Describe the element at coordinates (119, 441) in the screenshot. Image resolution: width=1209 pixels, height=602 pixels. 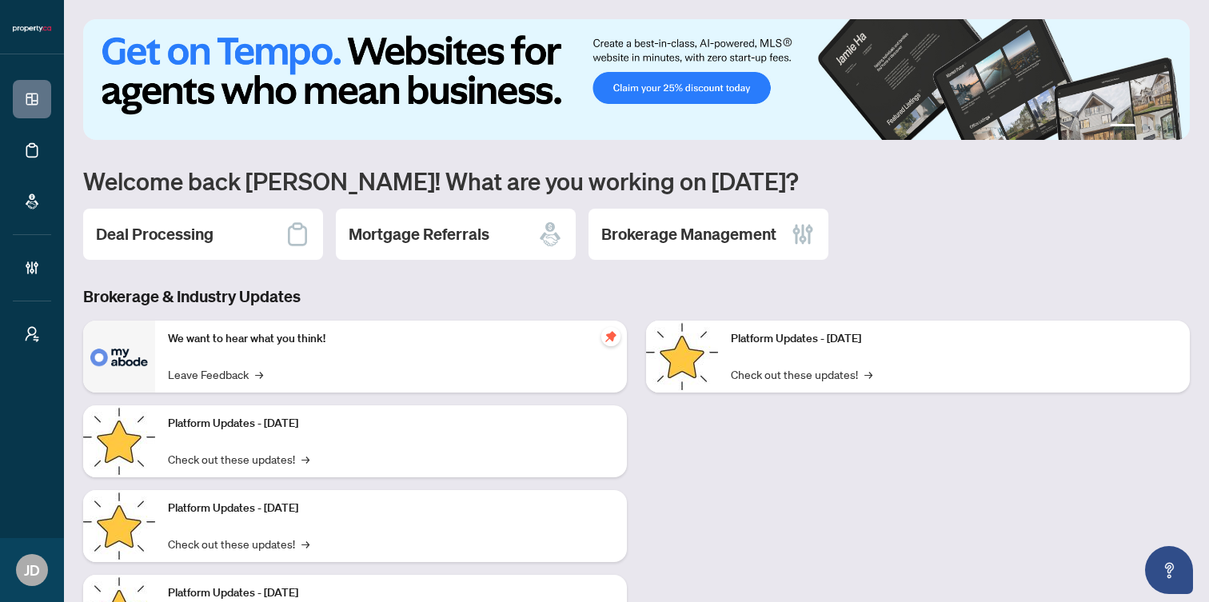
I see `img: Platform Updates - September 16, 2025` at that location.